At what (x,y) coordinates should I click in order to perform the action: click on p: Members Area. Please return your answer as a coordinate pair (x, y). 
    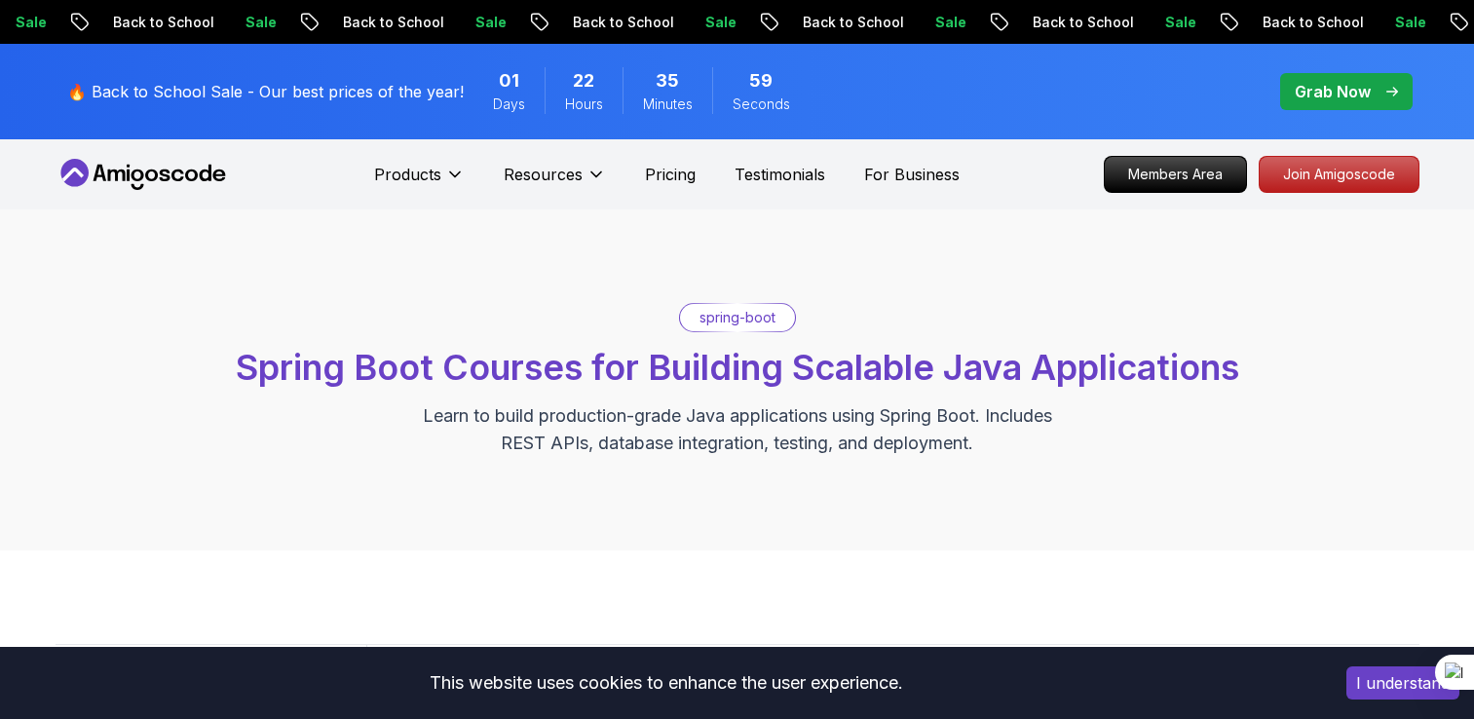
    Looking at the image, I should click on (1175, 174).